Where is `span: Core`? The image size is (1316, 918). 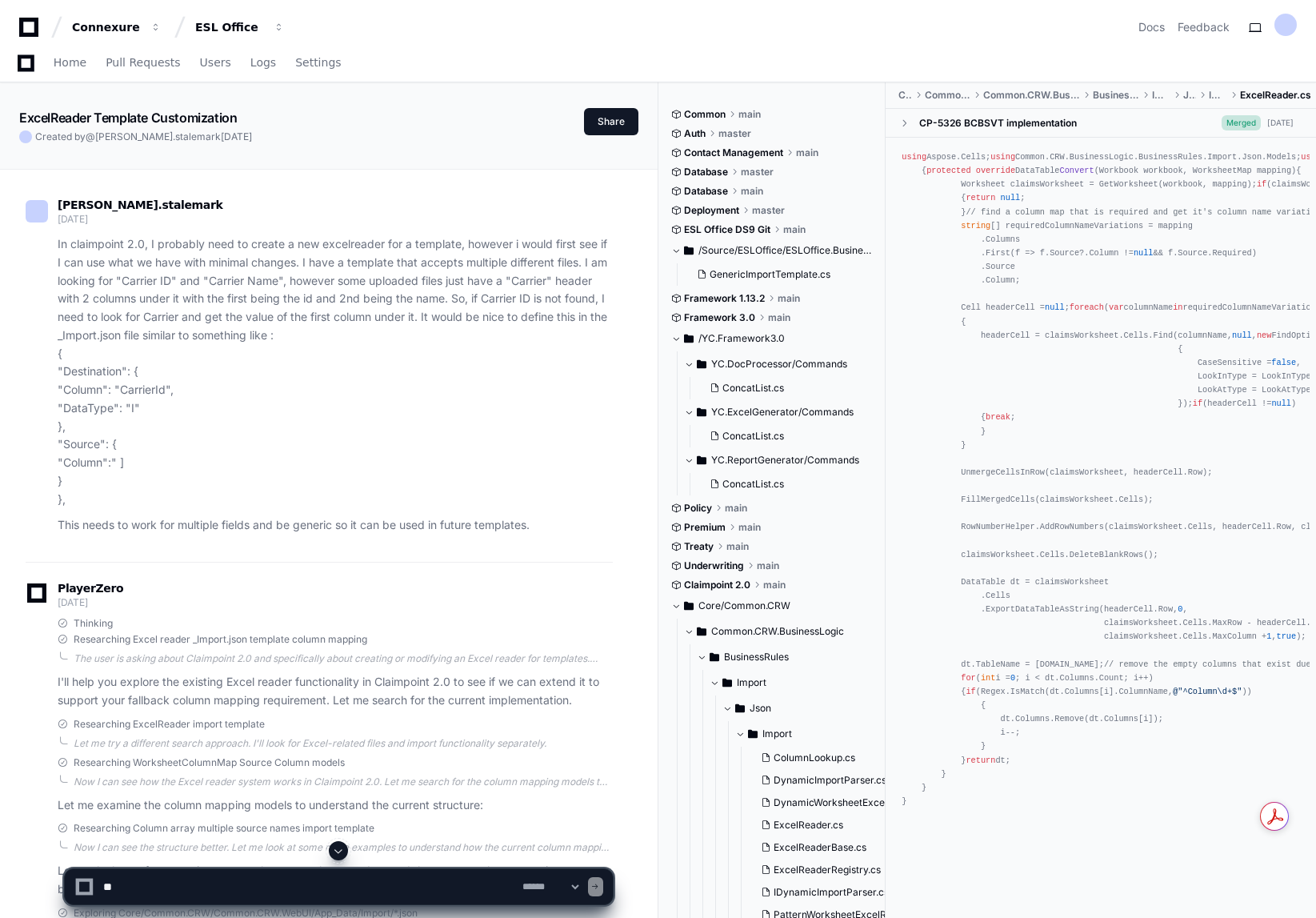 span: Core is located at coordinates (905, 95).